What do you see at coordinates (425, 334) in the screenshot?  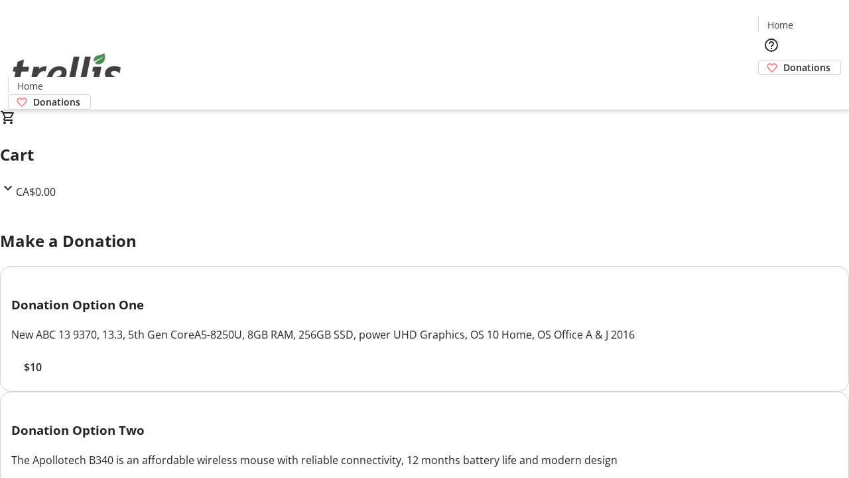 I see `div: New ABC 13 9370, 13.3, 5th Gen CoreA5-8250U, 8GB RAM, 256GB SSD, power UHD Graphics, OS 10 Home, ...` at bounding box center [425, 334].